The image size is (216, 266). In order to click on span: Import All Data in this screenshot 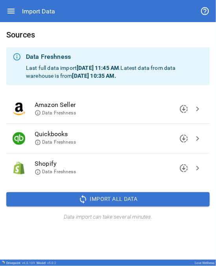, I will do `click(114, 199)`.